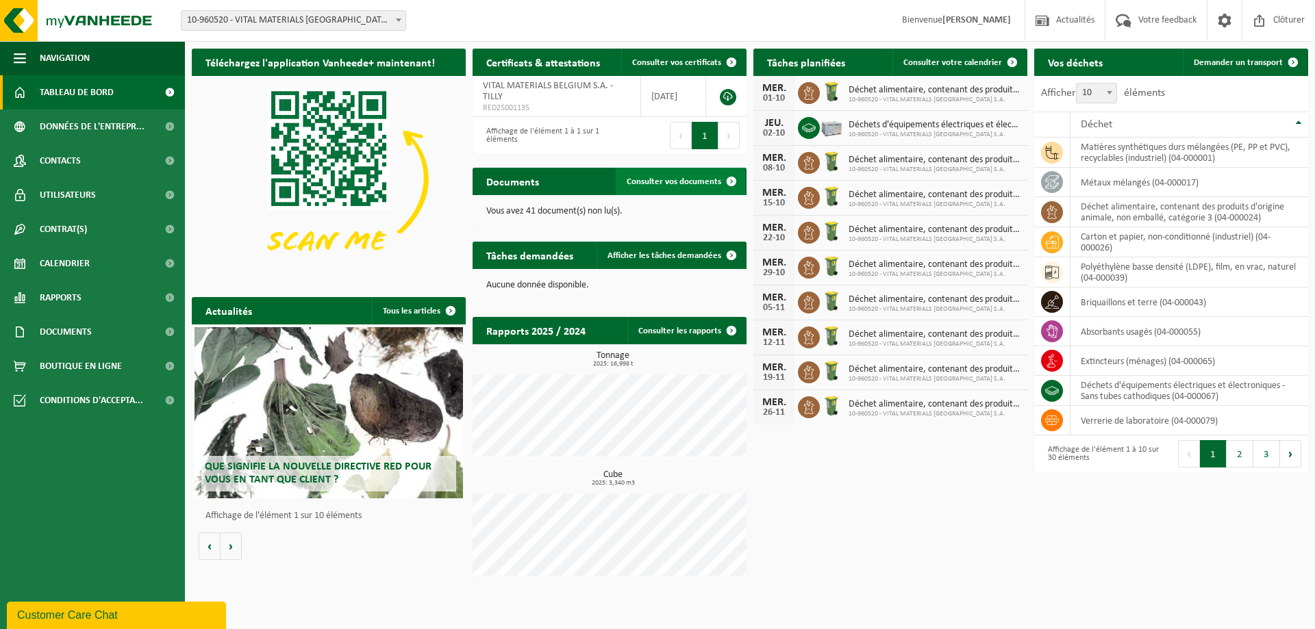 Image resolution: width=1315 pixels, height=629 pixels. Describe the element at coordinates (1189, 153) in the screenshot. I see `td: matières synthétiques durs mélangées (PE, PP et PVC), recyclables (industriel) (04-000001)` at that location.